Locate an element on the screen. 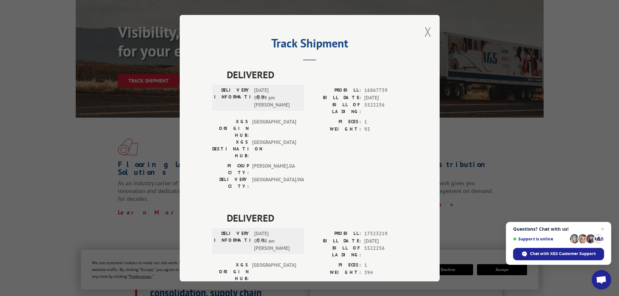  button: Close modal is located at coordinates (428, 32).